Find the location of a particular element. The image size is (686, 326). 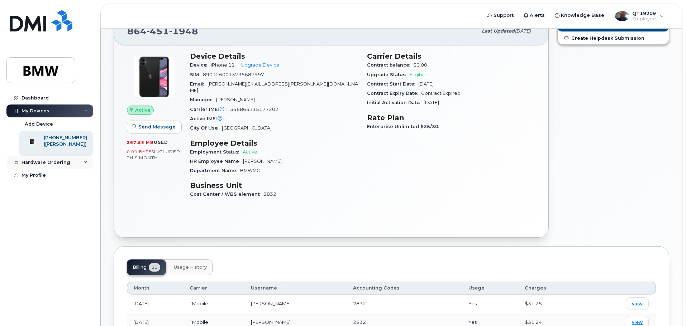

span: Device is located at coordinates (200, 65).